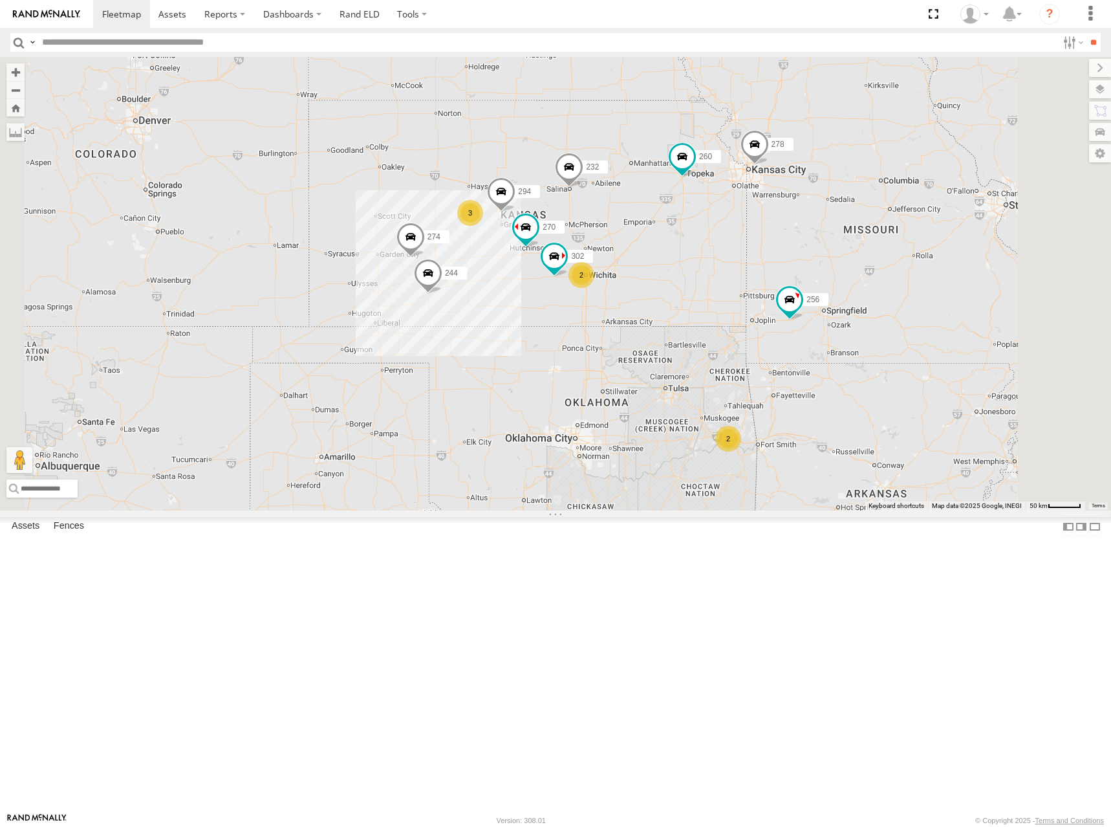  I want to click on div: © Copyright 2025 -, so click(1039, 820).